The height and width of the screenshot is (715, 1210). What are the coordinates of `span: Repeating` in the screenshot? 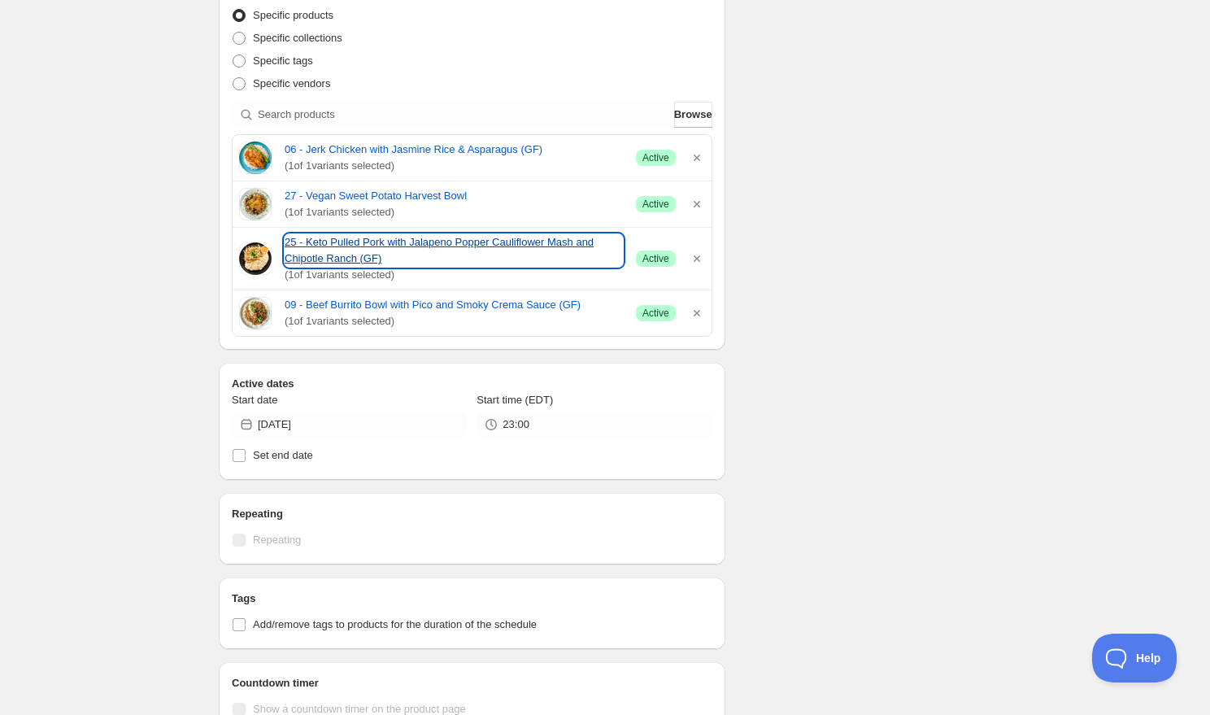 It's located at (277, 539).